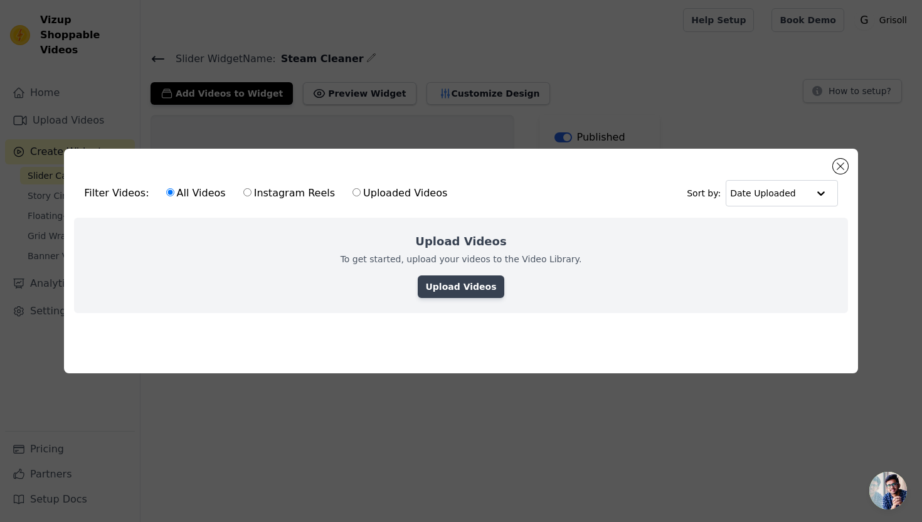 The width and height of the screenshot is (922, 522). What do you see at coordinates (888, 490) in the screenshot?
I see `a: Open chat` at bounding box center [888, 490].